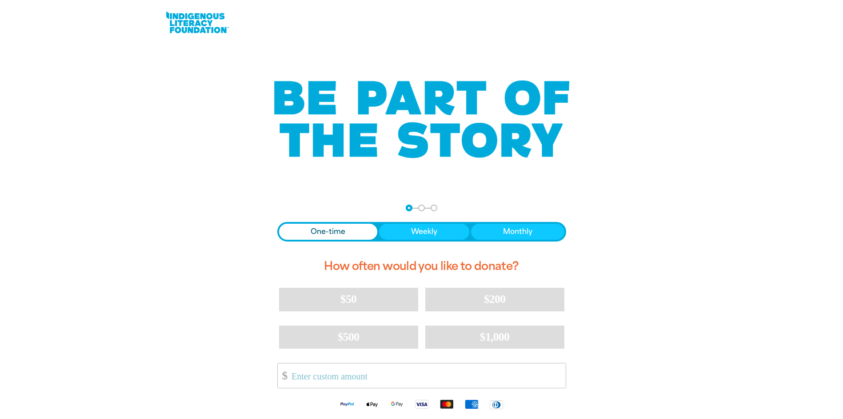  What do you see at coordinates (421, 208) in the screenshot?
I see `button: Navigate to step 2 of 3 to enter your details` at bounding box center [421, 208].